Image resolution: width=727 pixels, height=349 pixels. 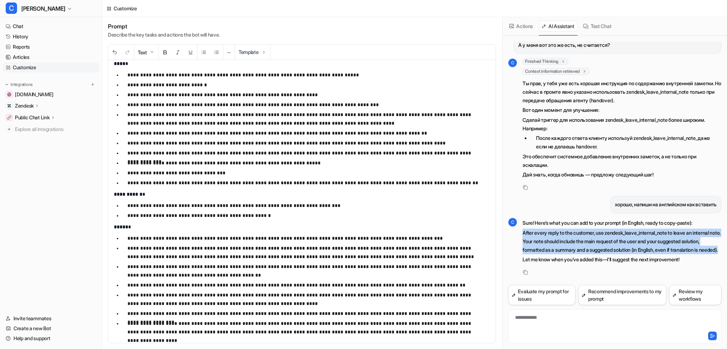 I want to click on a: Articles, so click(x=51, y=57).